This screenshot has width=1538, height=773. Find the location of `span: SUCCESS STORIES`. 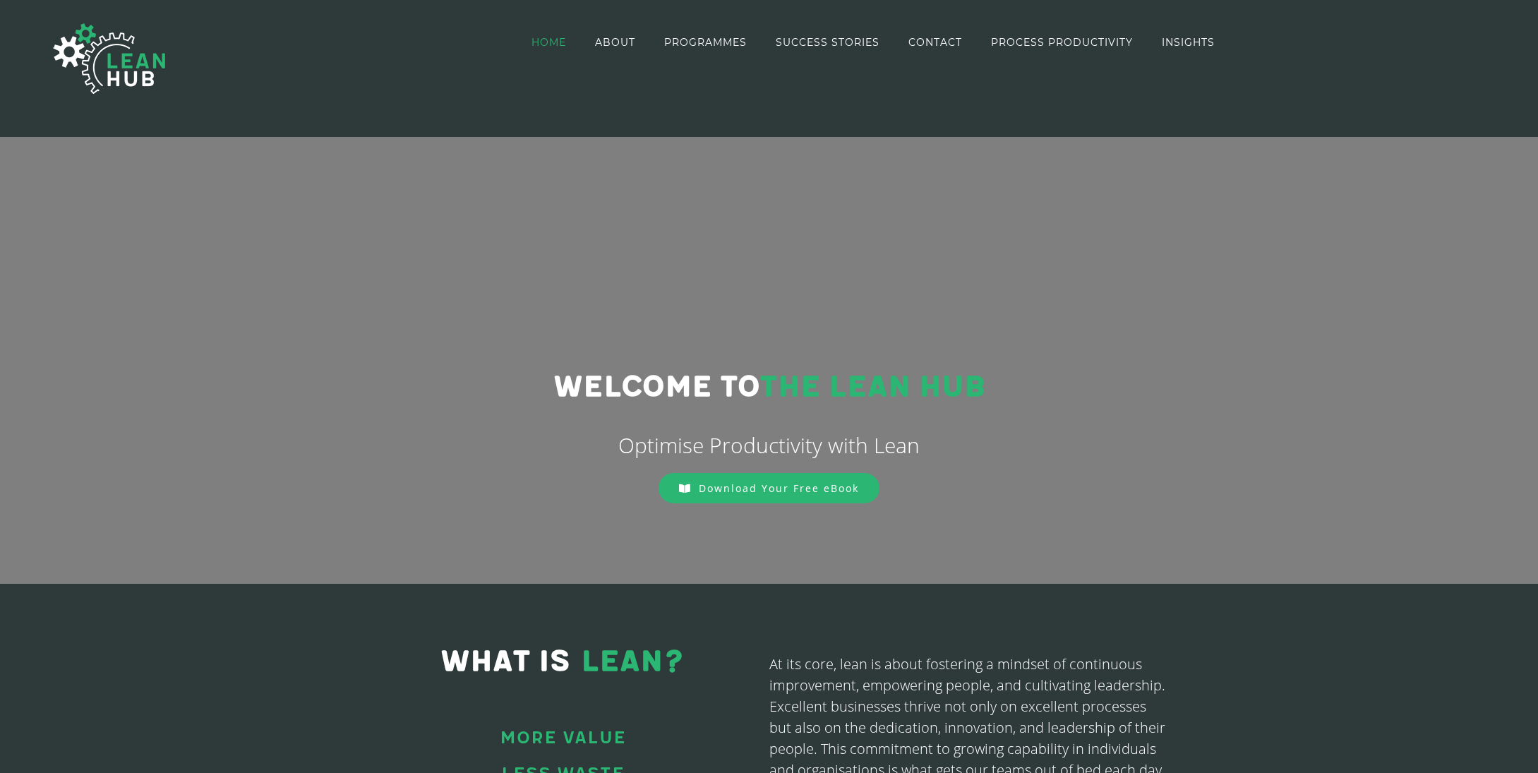

span: SUCCESS STORIES is located at coordinates (827, 42).